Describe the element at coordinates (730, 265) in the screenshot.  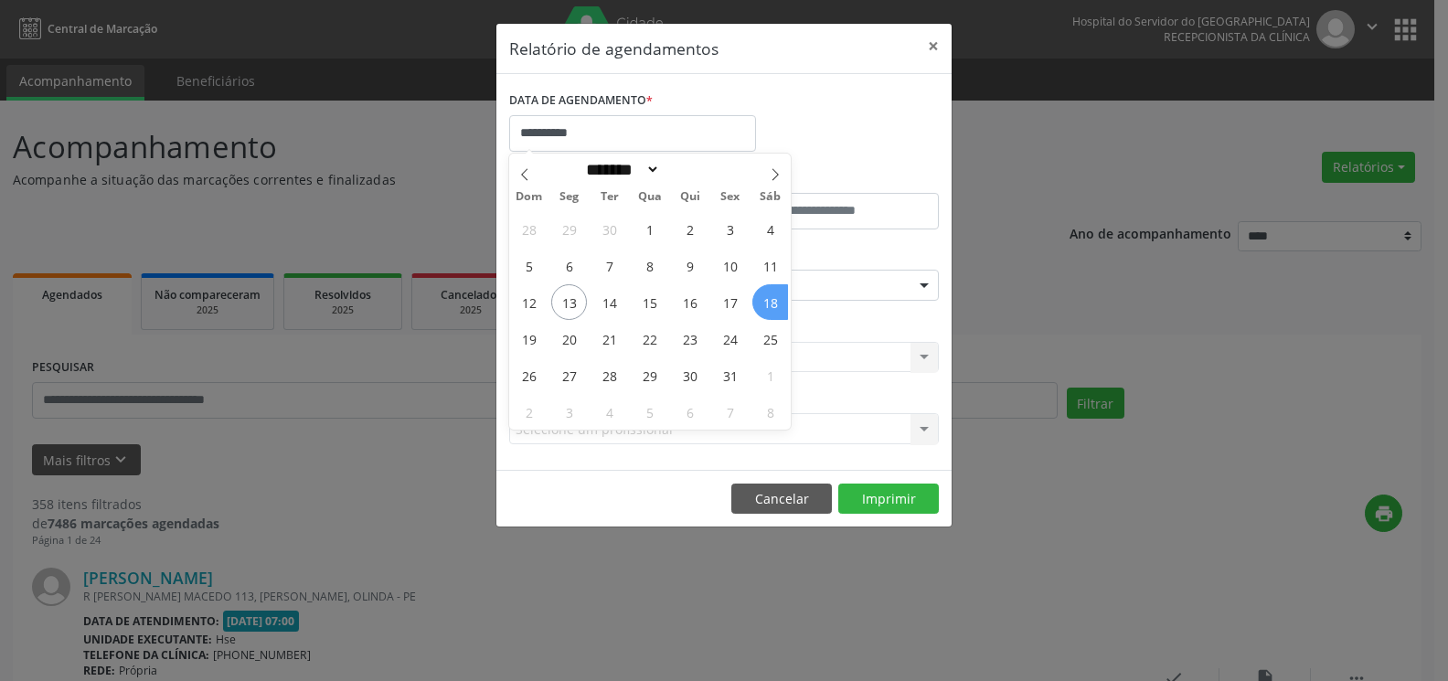
I see `span: Outubro 10, 2025` at that location.